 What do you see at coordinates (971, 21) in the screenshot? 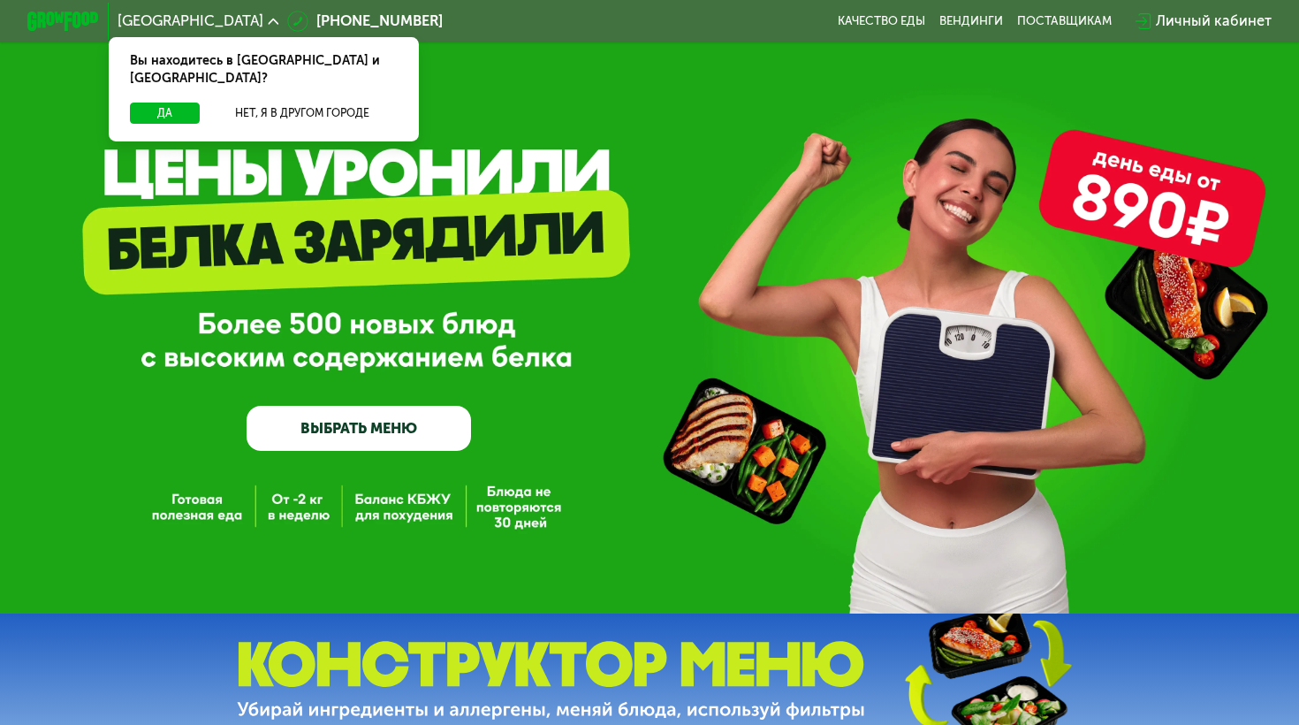
I see `a: Вендинги` at bounding box center [971, 21].